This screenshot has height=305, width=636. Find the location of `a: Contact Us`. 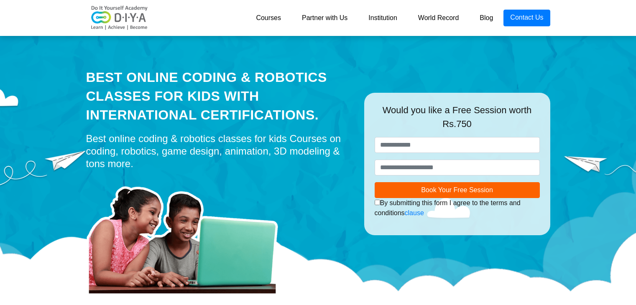

a: Contact Us is located at coordinates (527, 18).